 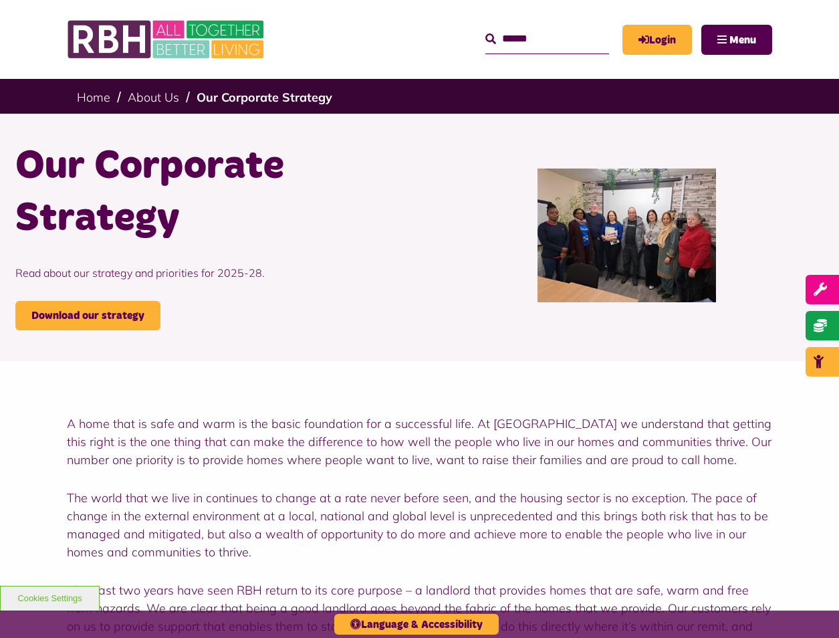 What do you see at coordinates (153, 97) in the screenshot?
I see `a: About Us` at bounding box center [153, 97].